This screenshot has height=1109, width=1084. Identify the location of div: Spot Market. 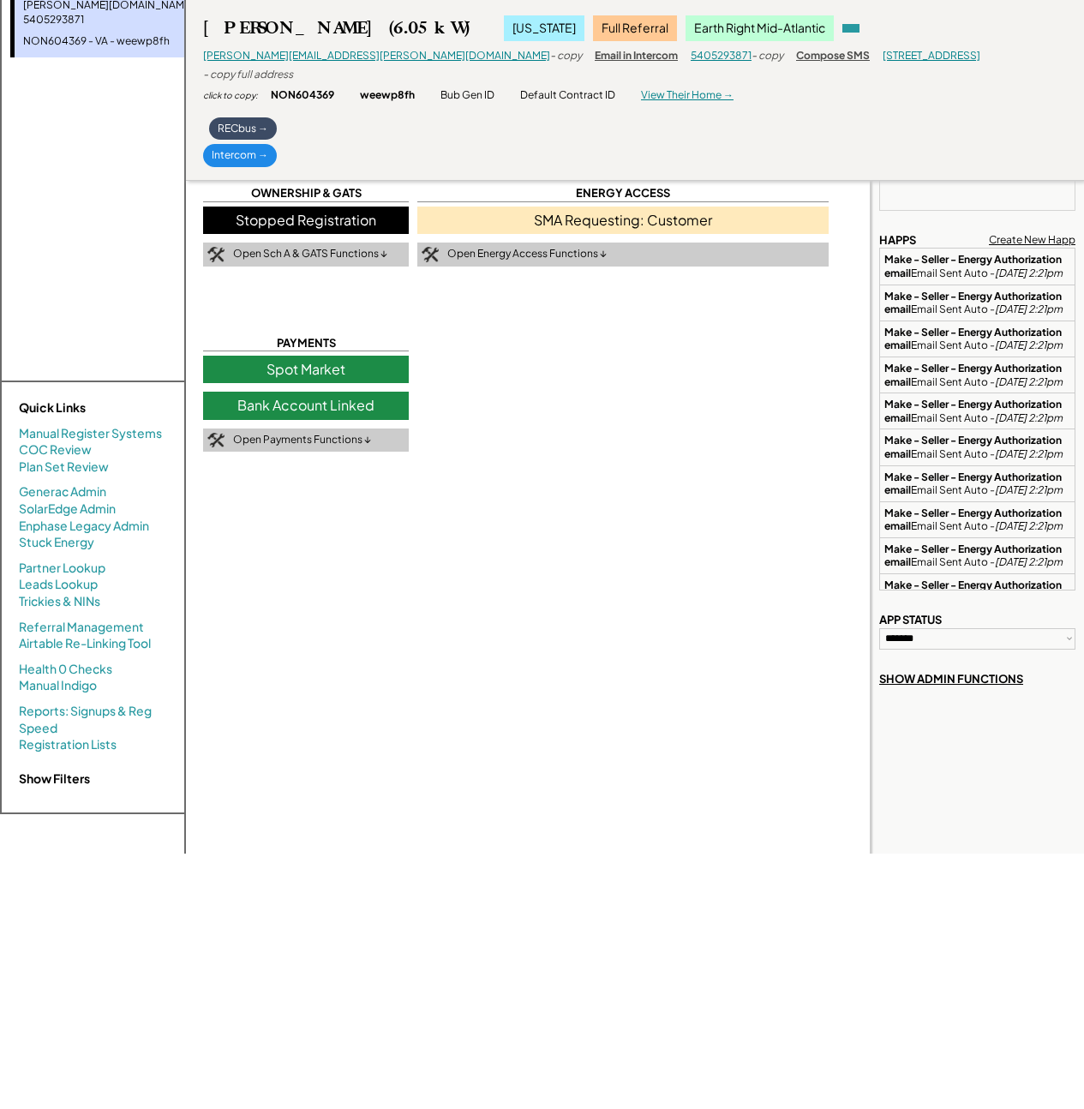
(306, 369).